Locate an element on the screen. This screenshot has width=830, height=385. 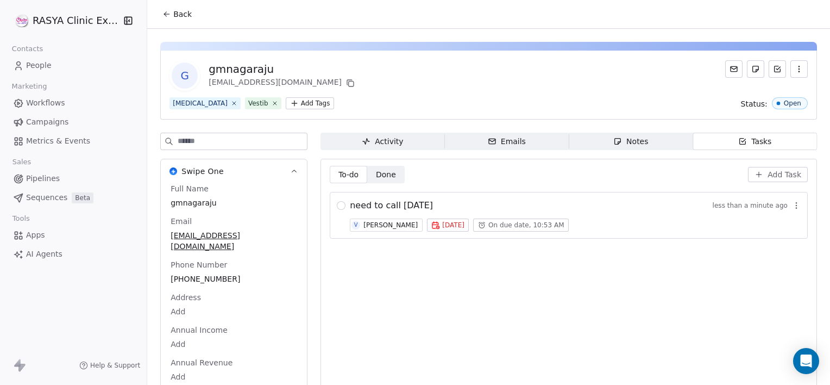
a: Metrics & Events is located at coordinates (73, 141).